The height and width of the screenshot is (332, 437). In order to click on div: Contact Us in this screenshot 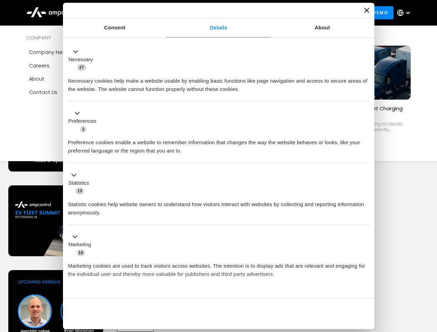, I will do `click(43, 92)`.